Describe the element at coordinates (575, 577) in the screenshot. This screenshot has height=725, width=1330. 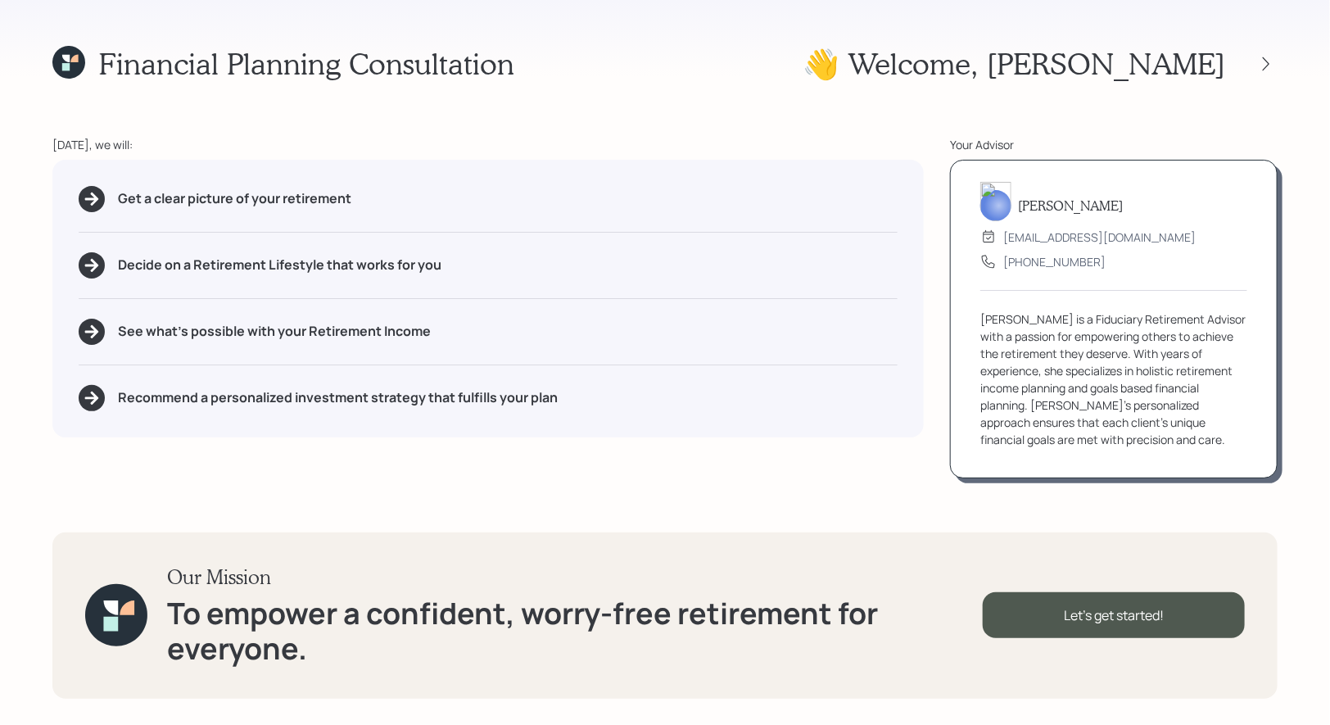
I see `h3: Our Mission` at that location.